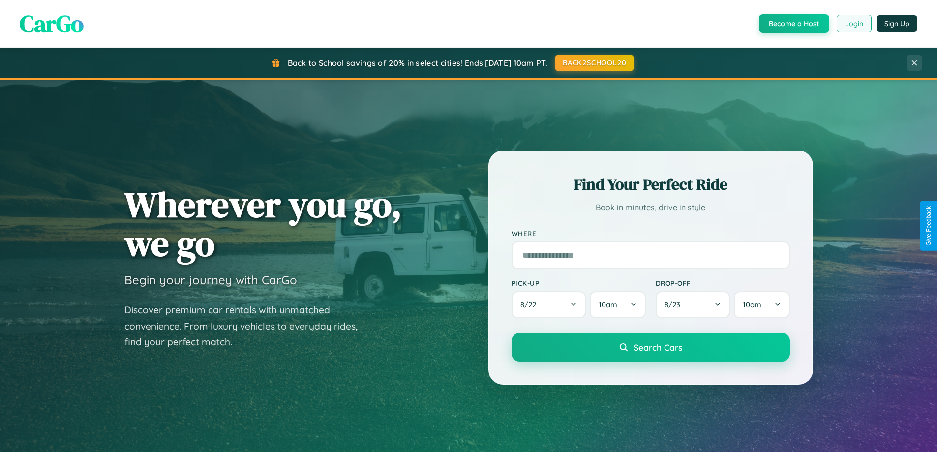 This screenshot has height=452, width=937. What do you see at coordinates (549, 304) in the screenshot?
I see `button: 8/22` at bounding box center [549, 304].